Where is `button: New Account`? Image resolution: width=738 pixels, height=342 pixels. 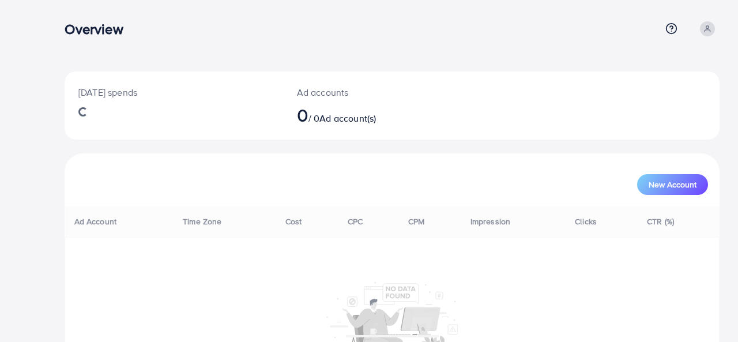 button: New Account is located at coordinates (672, 184).